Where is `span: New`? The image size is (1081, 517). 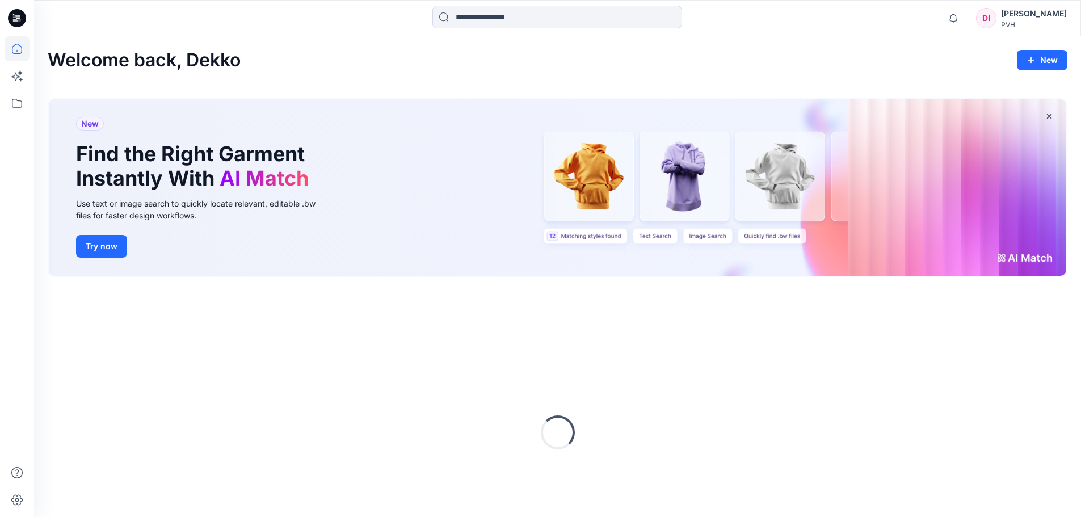 span: New is located at coordinates (90, 124).